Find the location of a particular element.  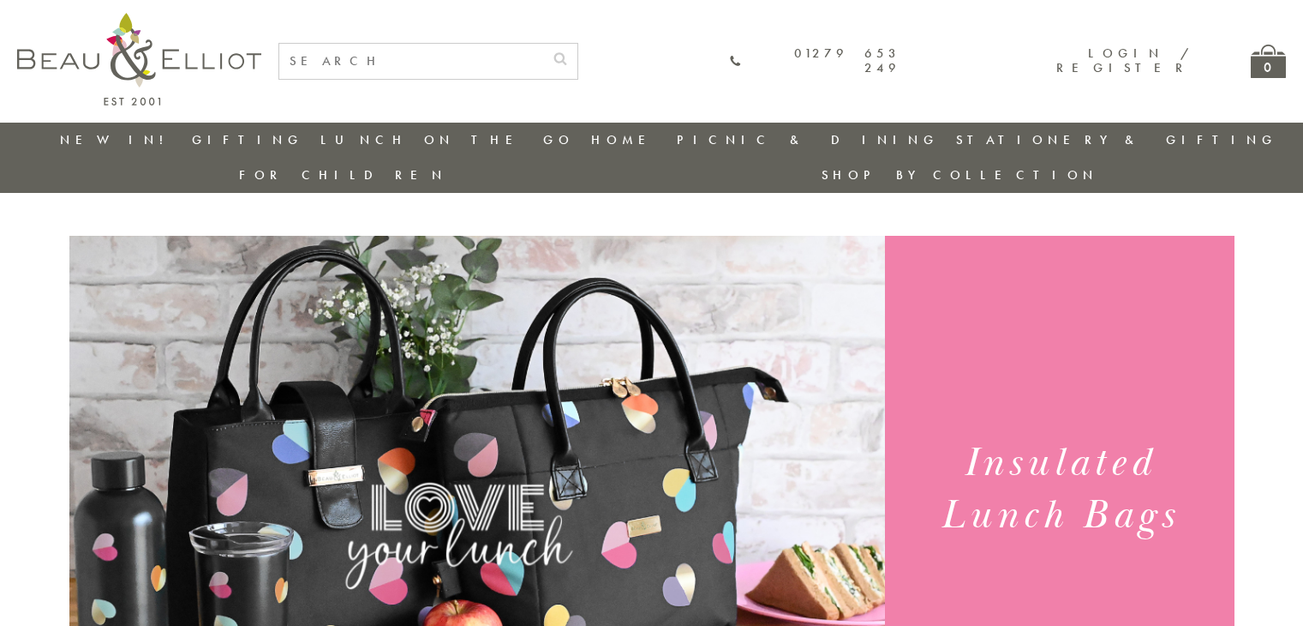

img: logo is located at coordinates (139, 59).